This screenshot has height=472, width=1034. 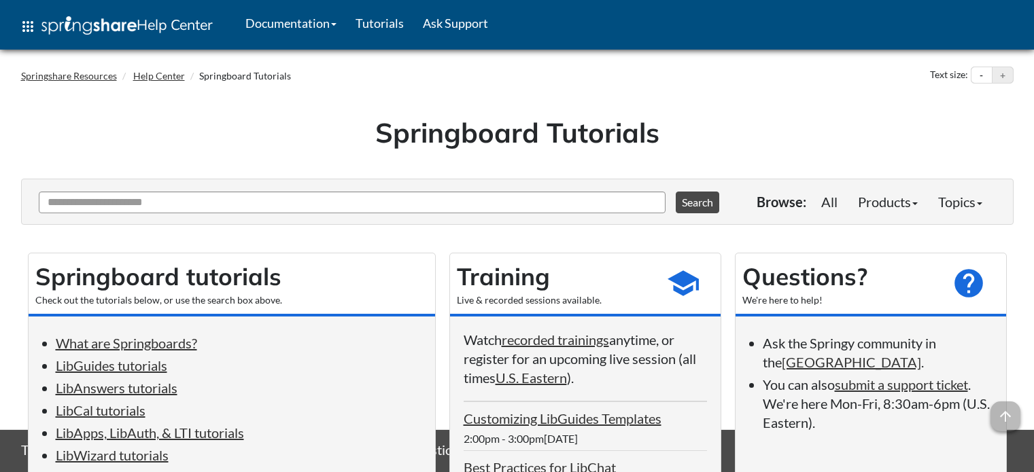 I want to click on a: Products, so click(x=888, y=202).